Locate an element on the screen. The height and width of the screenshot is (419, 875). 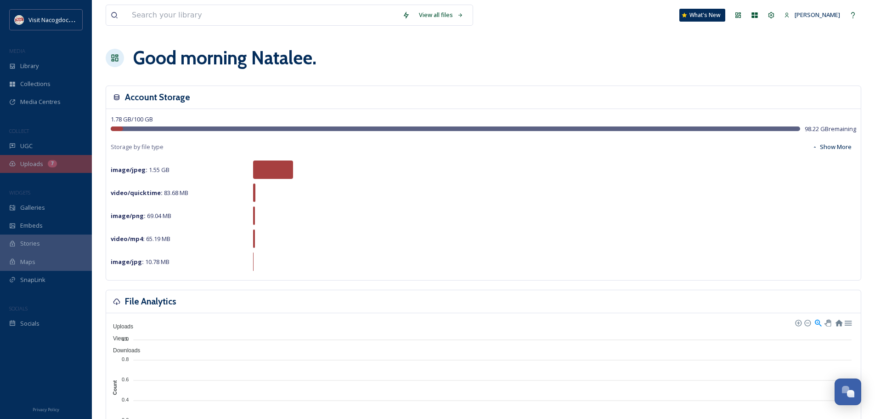
div: Selection Zoom is located at coordinates (818, 322).